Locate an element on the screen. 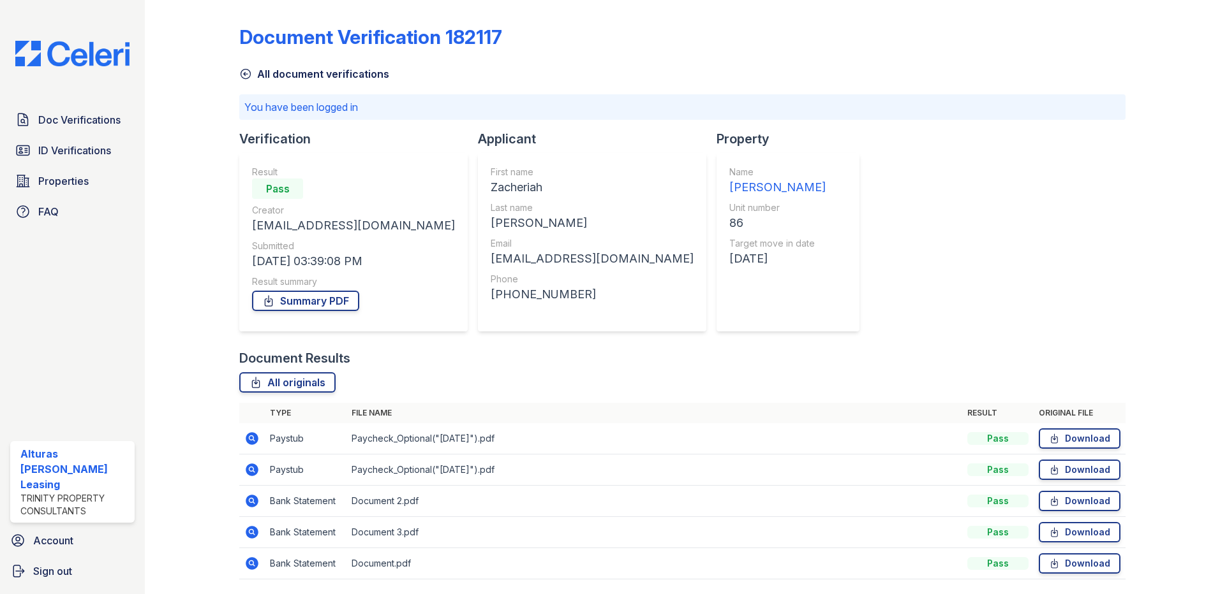 The image size is (1220, 594). td: Document 3.pdf is located at coordinates (654, 533).